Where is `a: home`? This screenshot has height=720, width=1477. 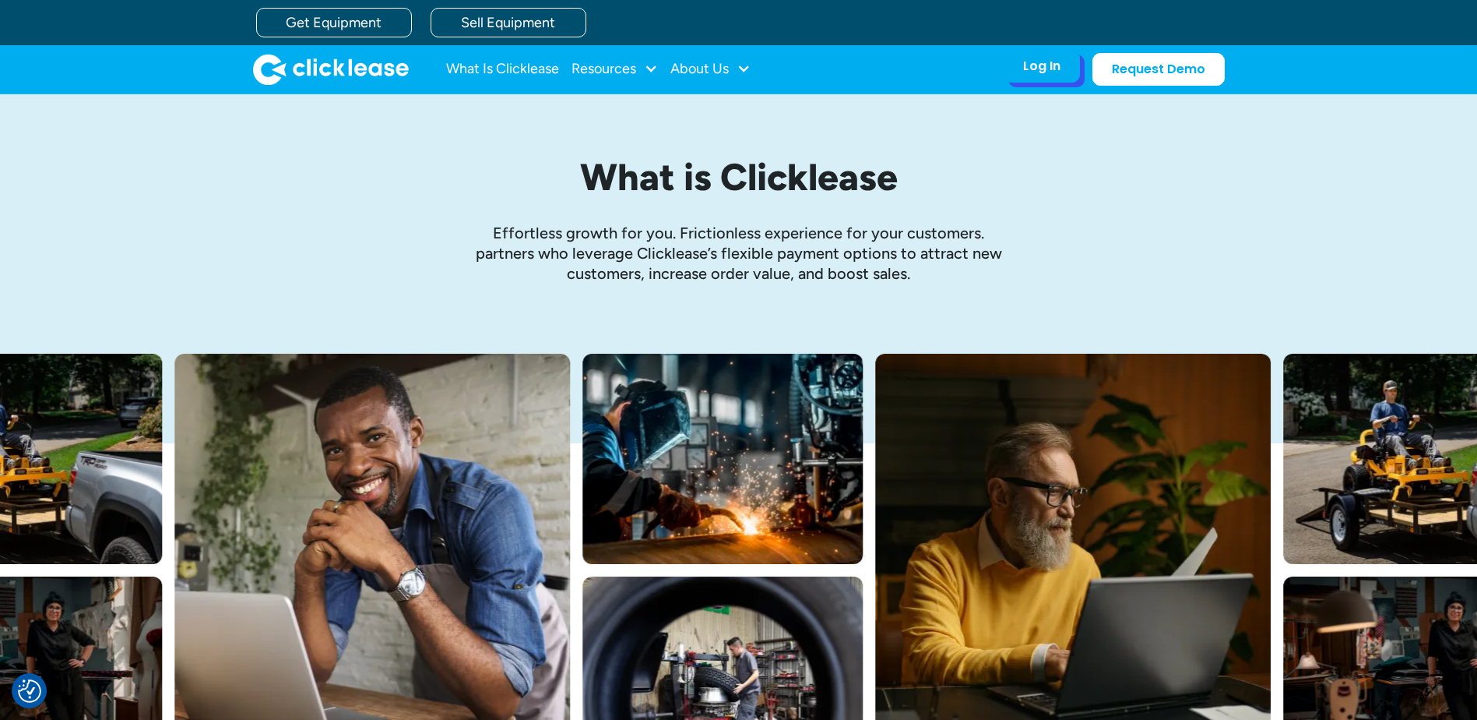
a: home is located at coordinates (331, 69).